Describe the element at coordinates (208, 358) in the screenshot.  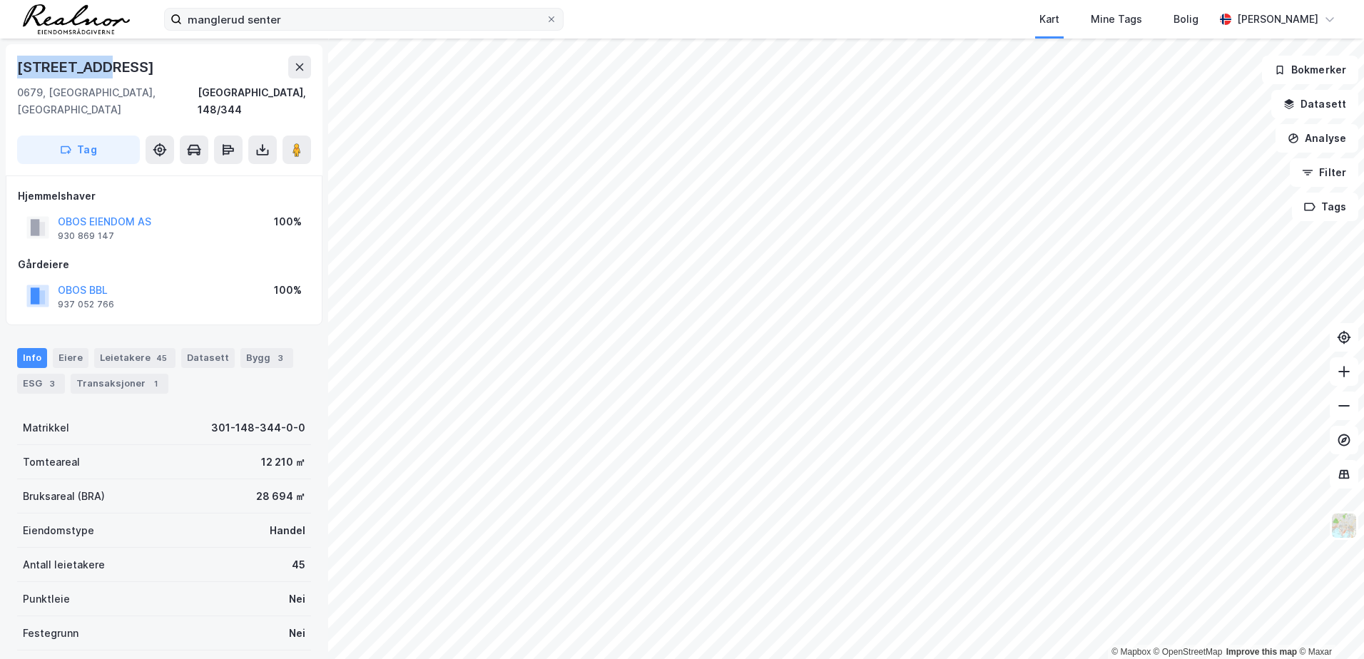
I see `div: Datasett` at that location.